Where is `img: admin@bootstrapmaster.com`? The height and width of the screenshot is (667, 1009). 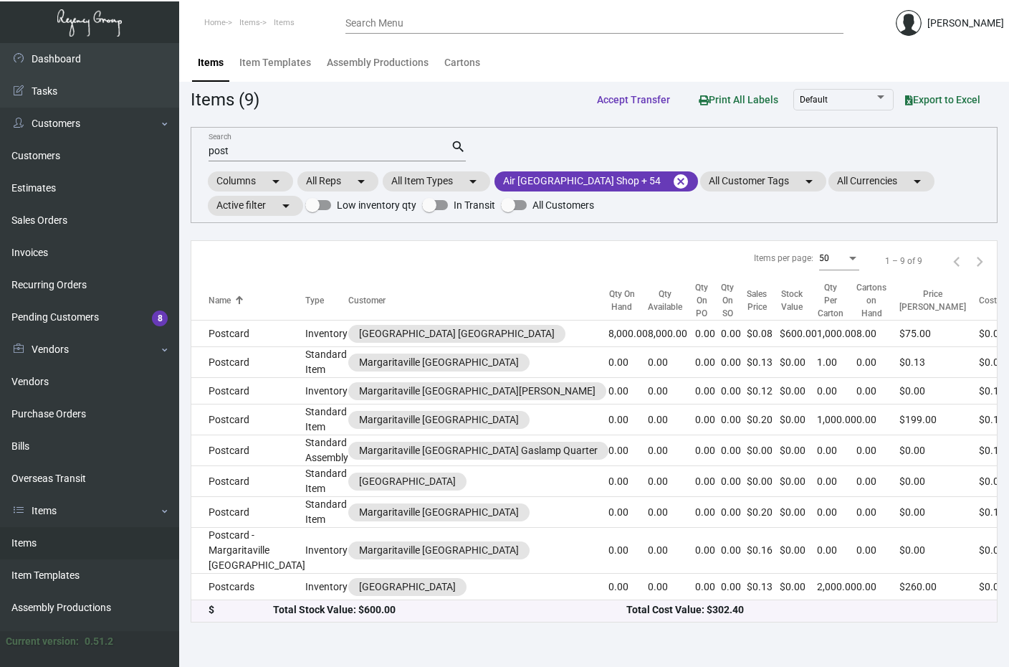 img: admin@bootstrapmaster.com is located at coordinates (909, 23).